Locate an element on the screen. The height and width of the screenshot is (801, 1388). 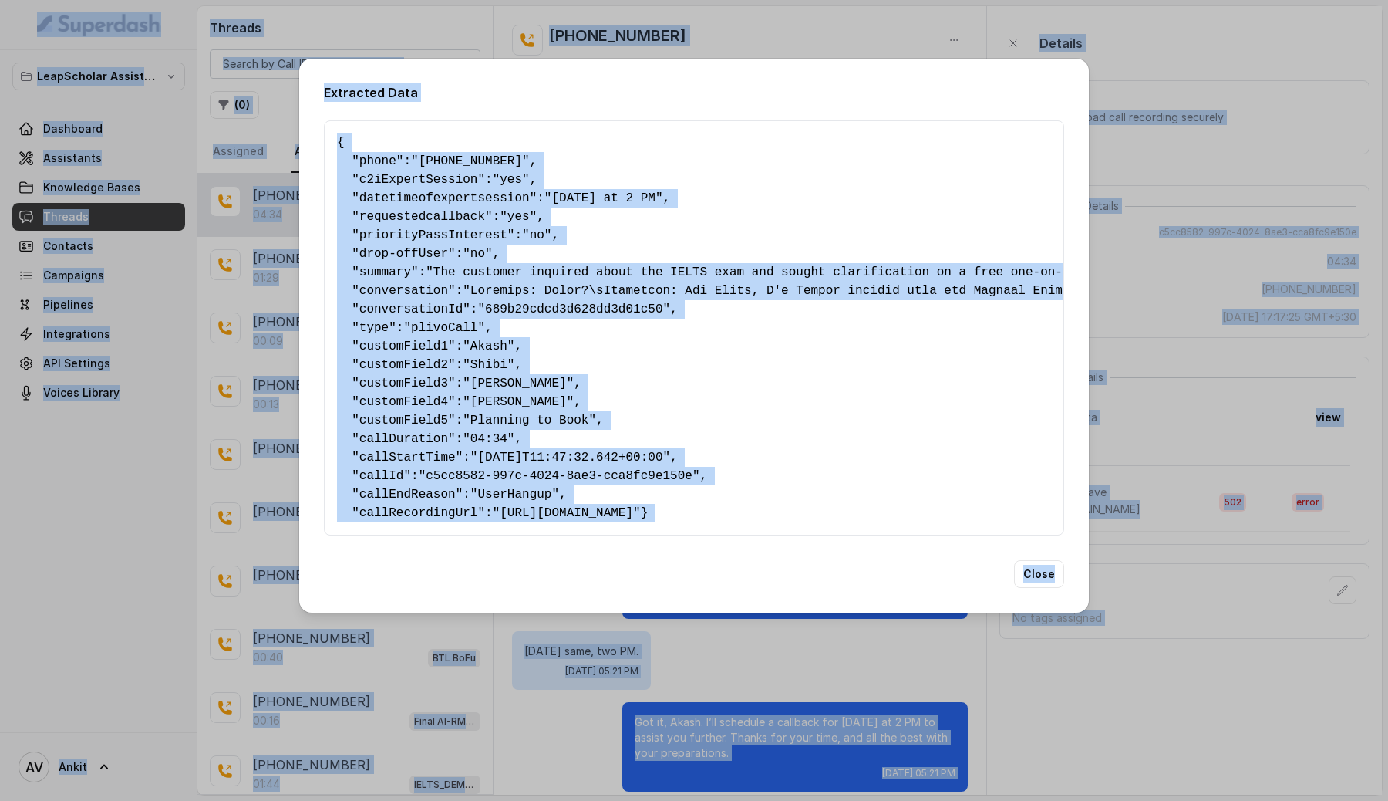
span: callRecordingUrl is located at coordinates (419, 513).